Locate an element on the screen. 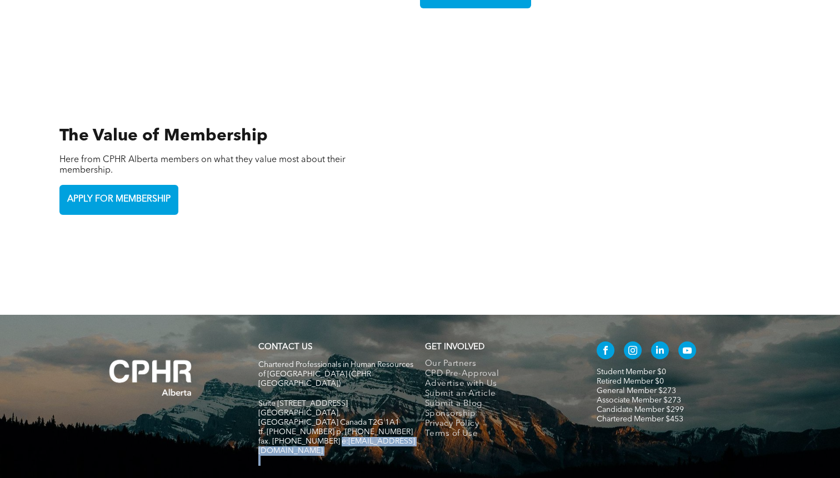 This screenshot has width=840, height=478. a: Our Partners is located at coordinates (499, 364).